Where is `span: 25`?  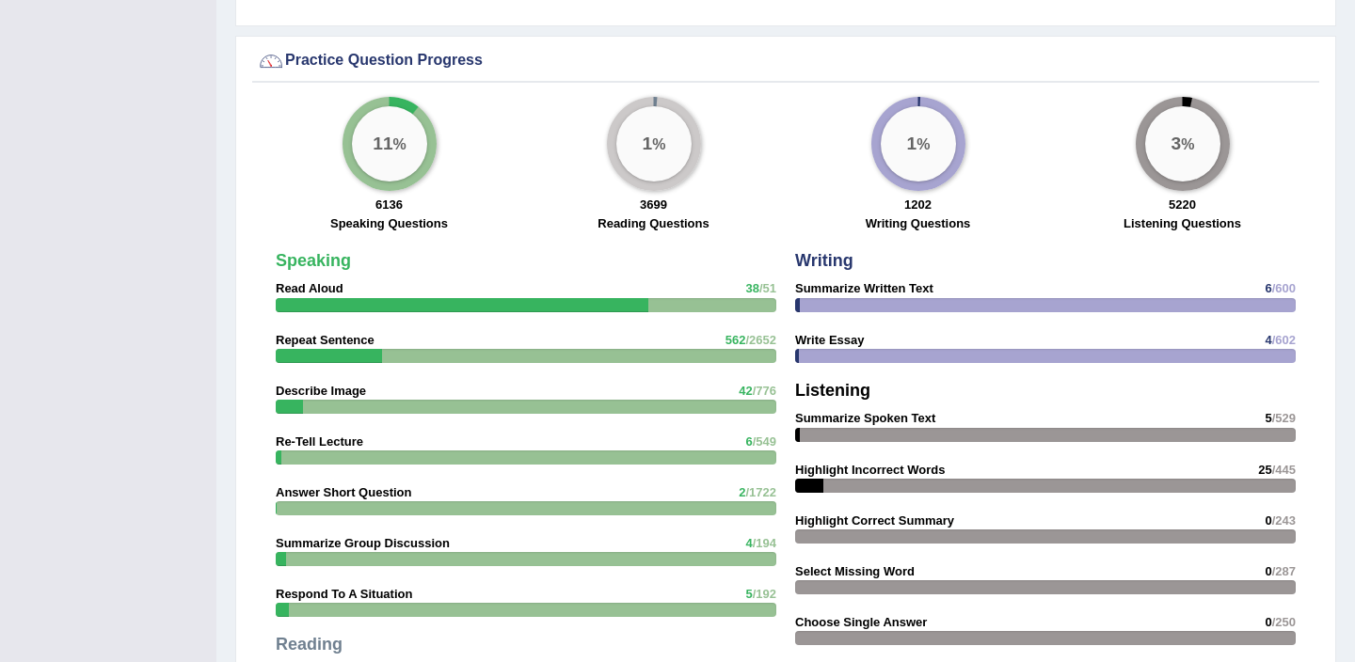 span: 25 is located at coordinates (1265, 470).